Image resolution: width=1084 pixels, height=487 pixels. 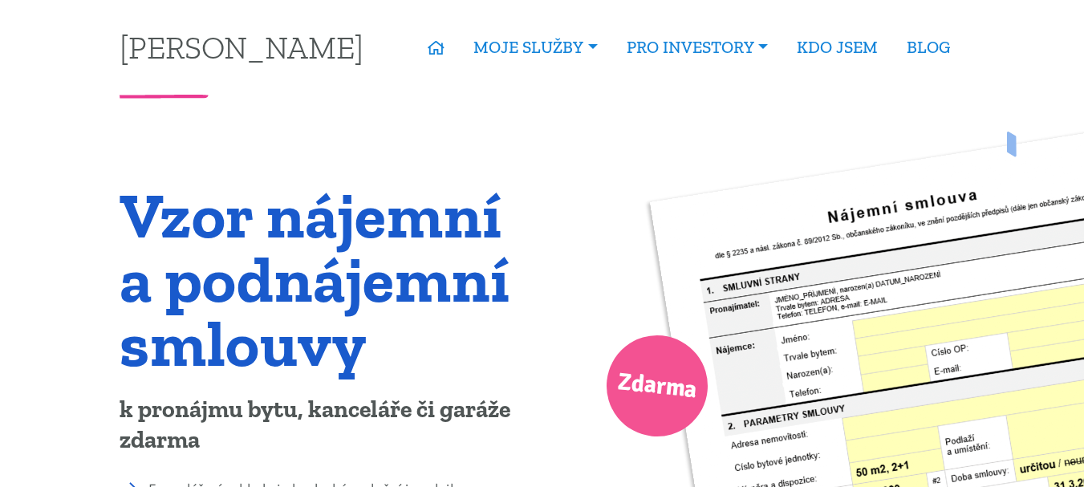 I want to click on span: Zdarma, so click(x=657, y=386).